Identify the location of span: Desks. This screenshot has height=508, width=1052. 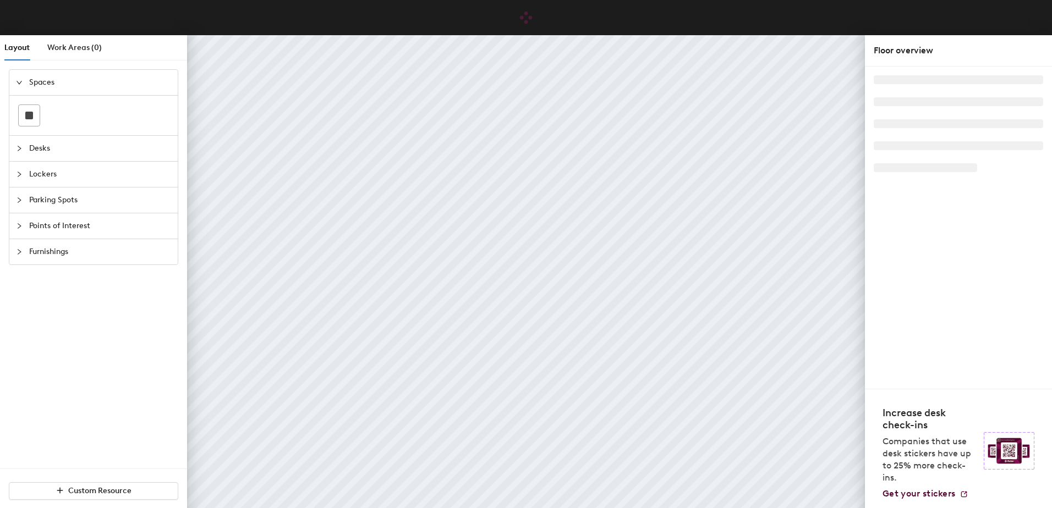
(100, 149).